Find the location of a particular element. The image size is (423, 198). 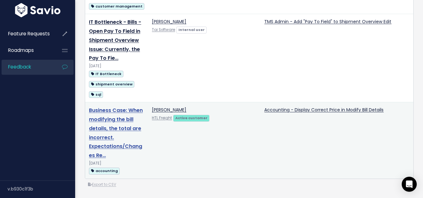

div: Open Intercom Messenger is located at coordinates (409, 184).